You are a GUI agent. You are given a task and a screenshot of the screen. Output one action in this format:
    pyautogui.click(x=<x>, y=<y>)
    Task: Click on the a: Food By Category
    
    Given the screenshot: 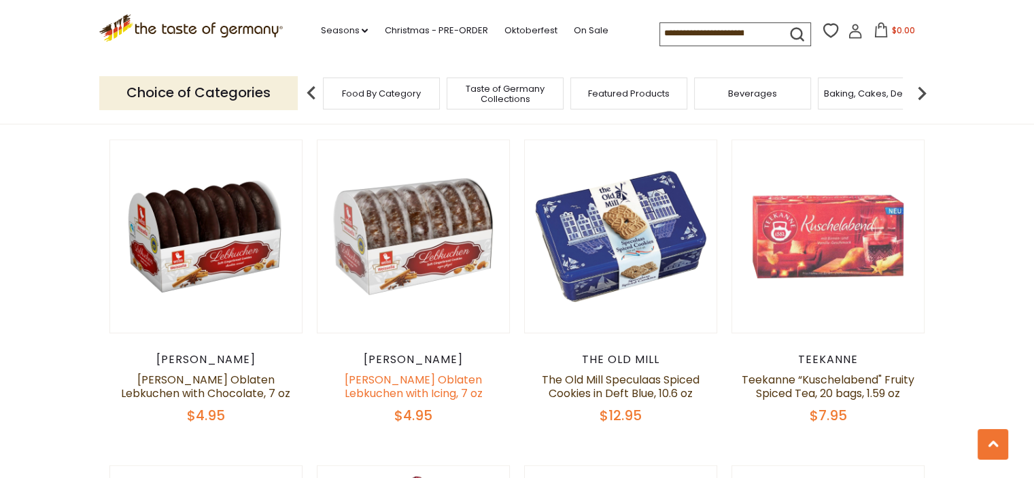 What is the action you would take?
    pyautogui.click(x=381, y=93)
    